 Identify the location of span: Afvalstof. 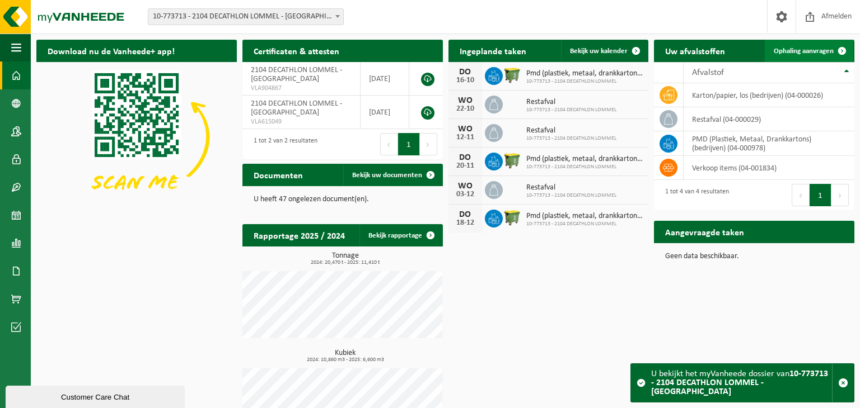
(707, 73).